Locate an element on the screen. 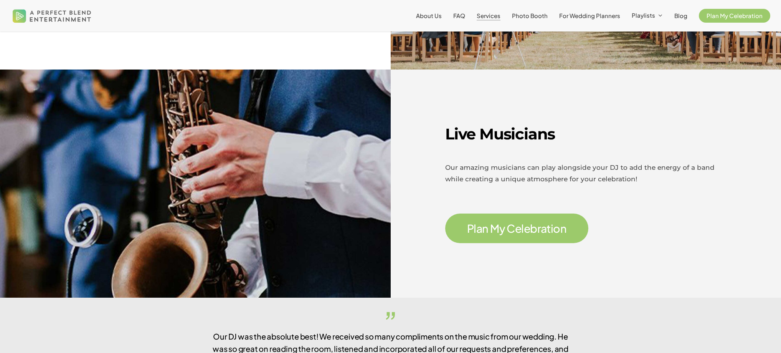 The width and height of the screenshot is (781, 353). a: Photo Booth is located at coordinates (530, 16).